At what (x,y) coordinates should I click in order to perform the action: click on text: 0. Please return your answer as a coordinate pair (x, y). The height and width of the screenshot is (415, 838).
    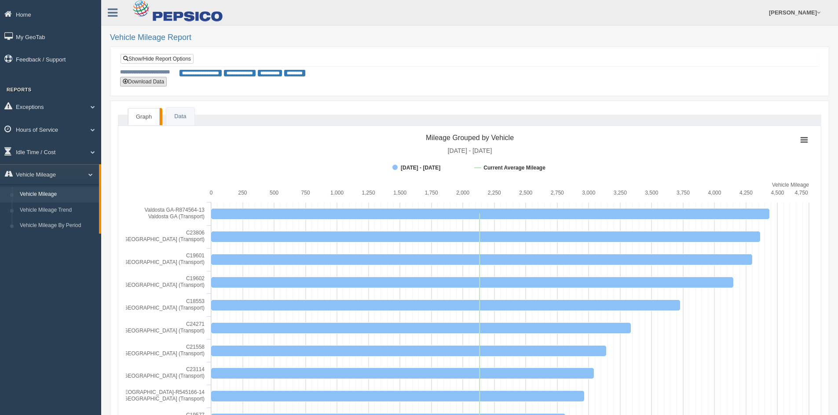
    Looking at the image, I should click on (211, 193).